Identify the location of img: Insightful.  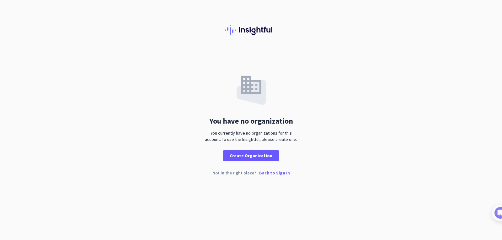
(251, 30).